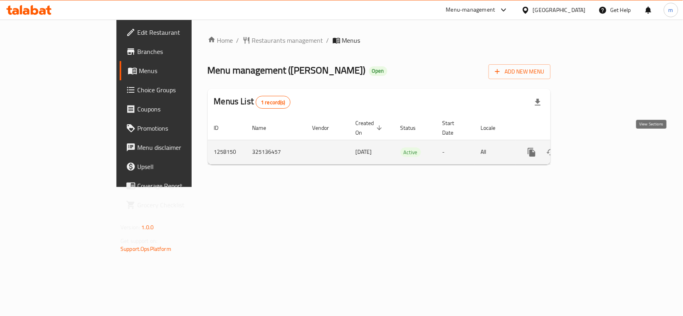 The width and height of the screenshot is (683, 316). Describe the element at coordinates (379, 40) in the screenshot. I see `nav: breadcrumb` at that location.